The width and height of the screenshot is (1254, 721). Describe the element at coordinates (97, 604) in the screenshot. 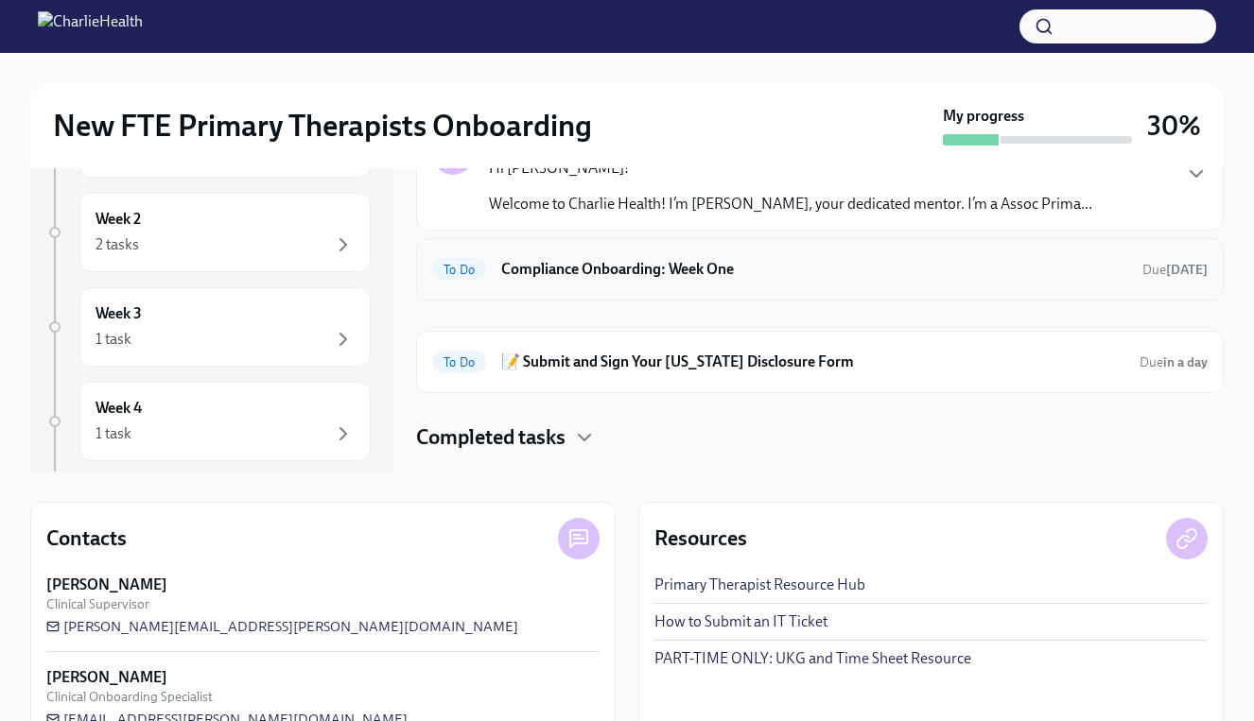

I see `span: Clinical Supervisor` at that location.